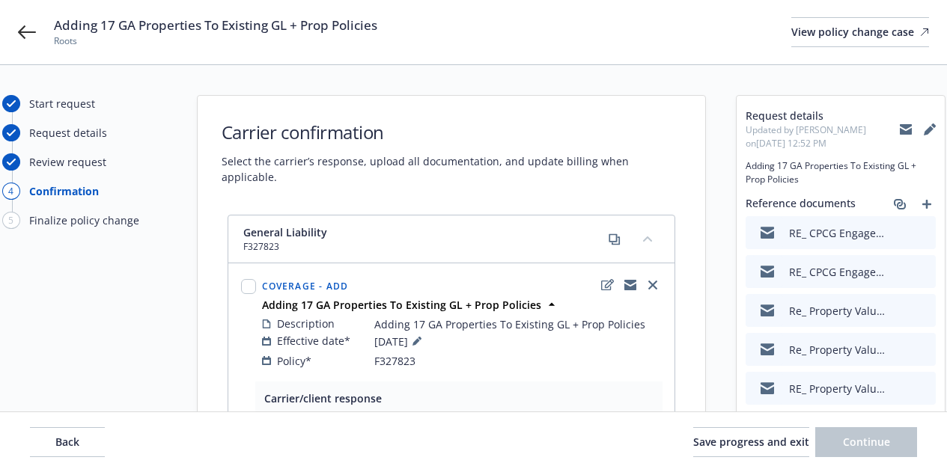  I want to click on span: Carrier/client response, so click(323, 398).